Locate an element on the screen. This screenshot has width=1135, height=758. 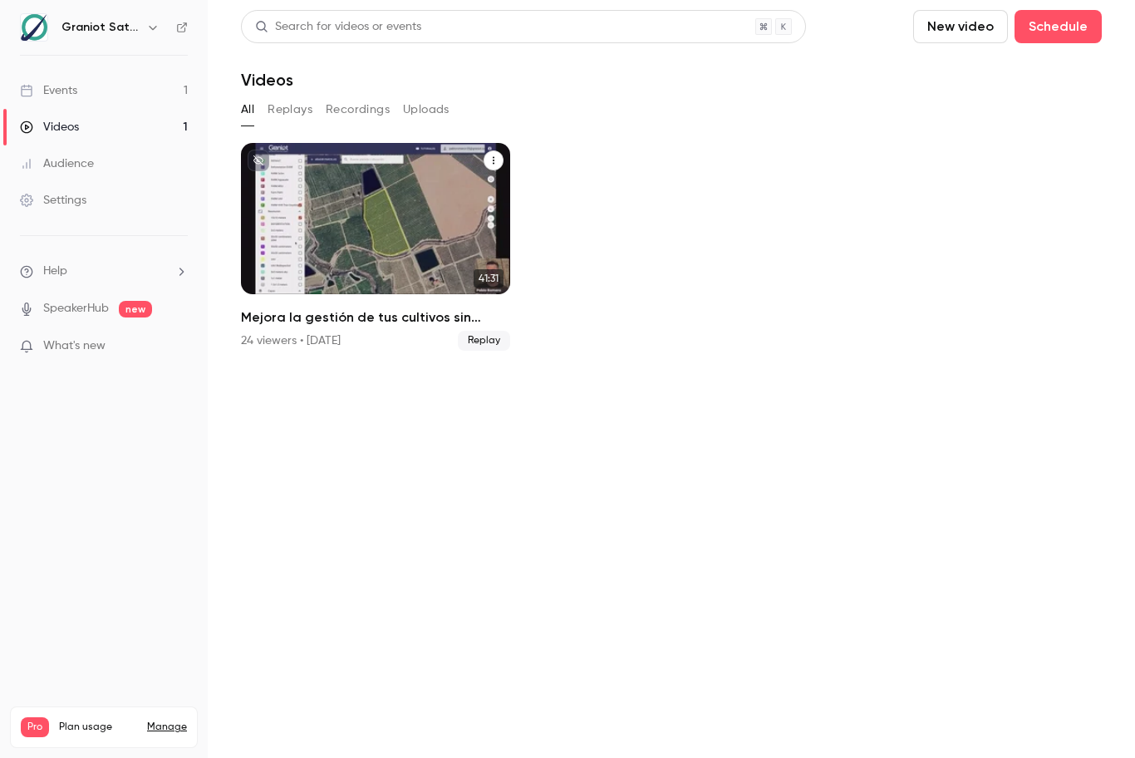
button: All is located at coordinates (248, 110).